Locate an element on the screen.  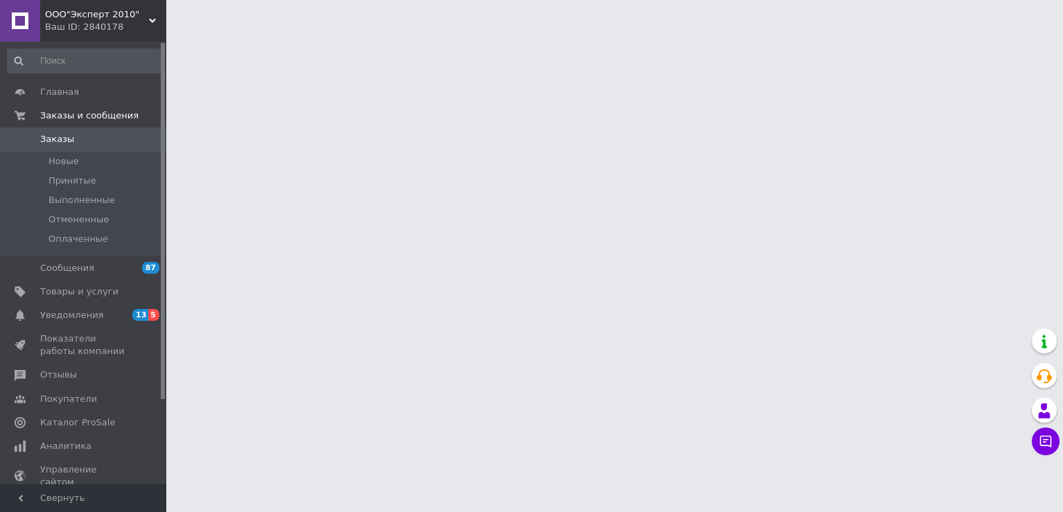
span: Отзывы is located at coordinates (58, 375).